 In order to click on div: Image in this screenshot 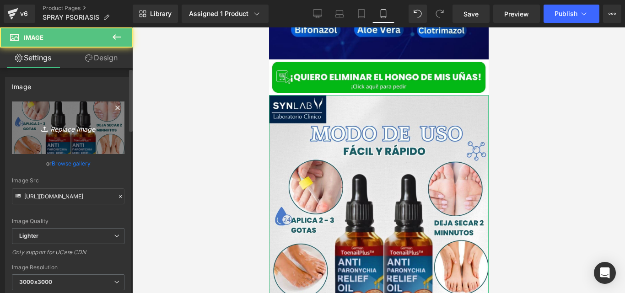, I will do `click(22, 84)`.